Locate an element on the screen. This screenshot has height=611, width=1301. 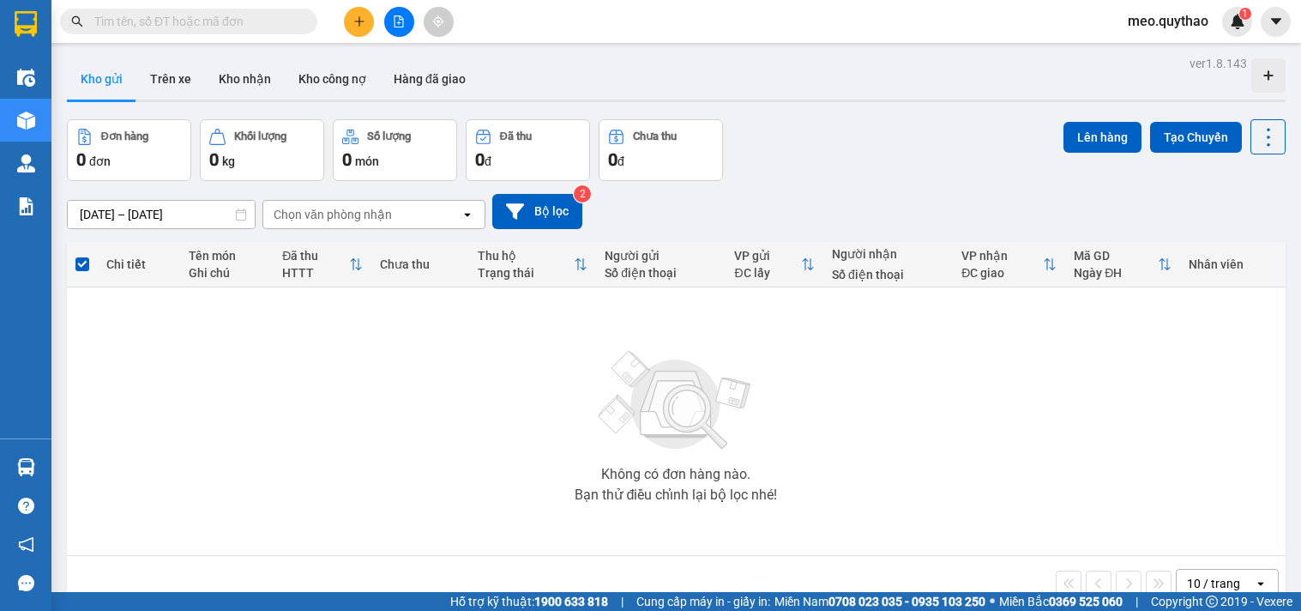
img: solution-icon is located at coordinates (26, 206).